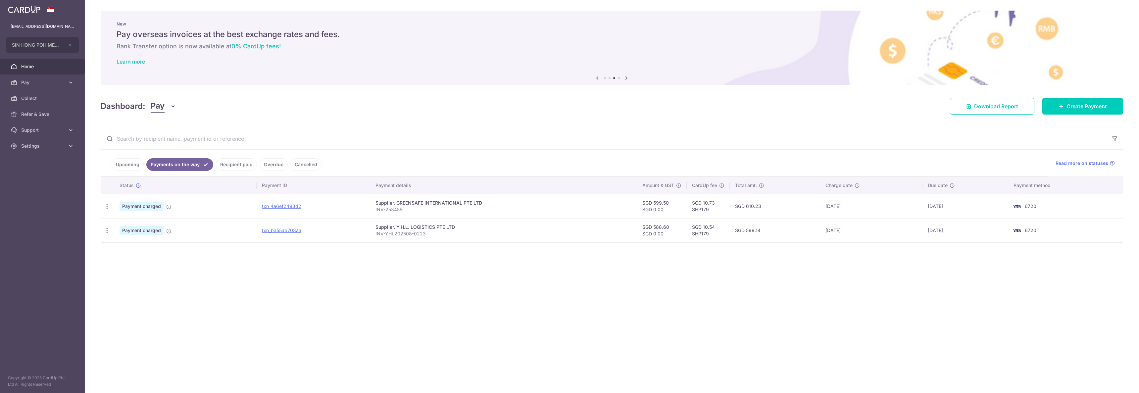 This screenshot has width=1139, height=393. What do you see at coordinates (123, 106) in the screenshot?
I see `h4: Dashboard:` at bounding box center [123, 106].